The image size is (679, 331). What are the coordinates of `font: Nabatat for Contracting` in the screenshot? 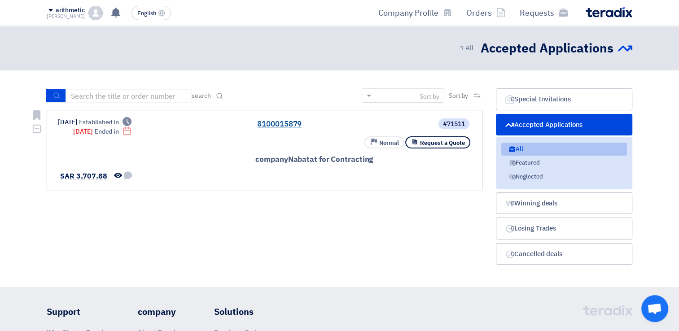 It's located at (314, 159).